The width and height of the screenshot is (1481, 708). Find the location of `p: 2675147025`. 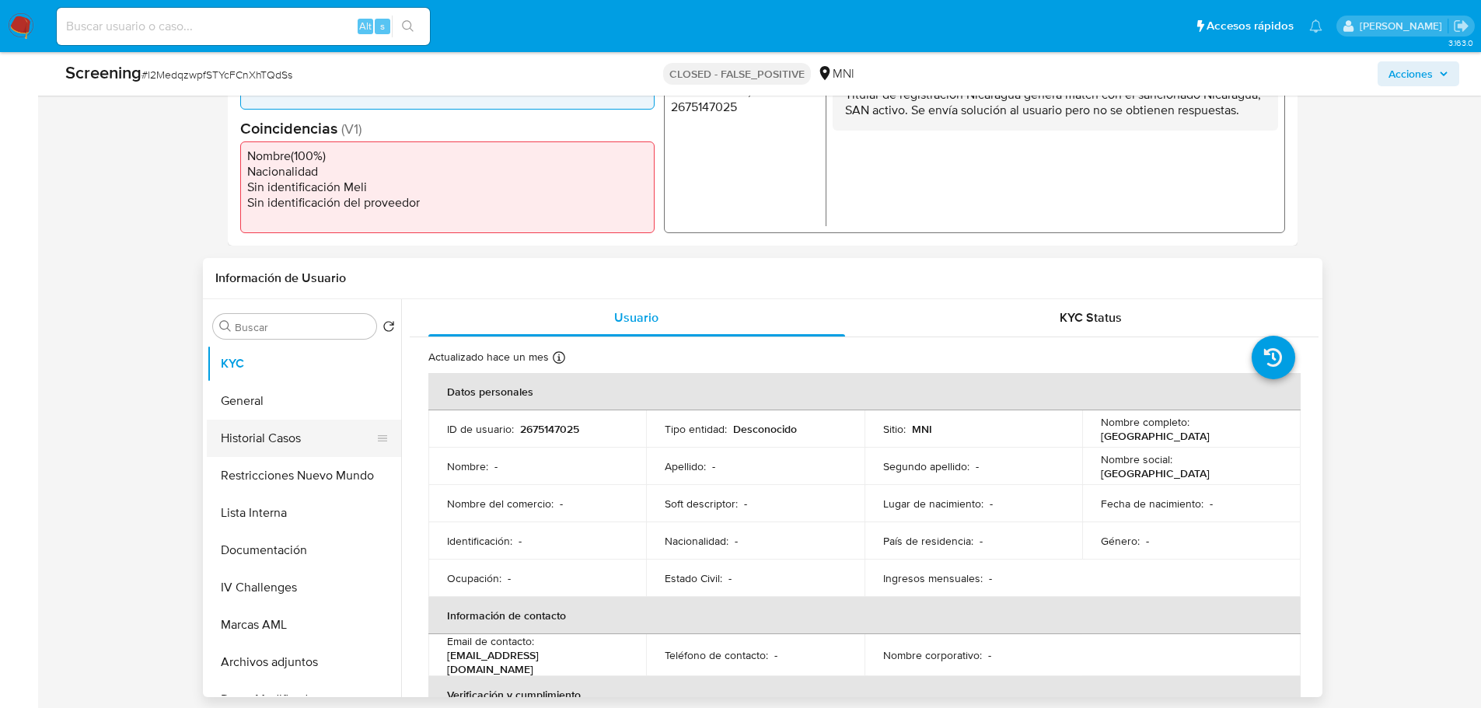

p: 2675147025 is located at coordinates (550, 429).